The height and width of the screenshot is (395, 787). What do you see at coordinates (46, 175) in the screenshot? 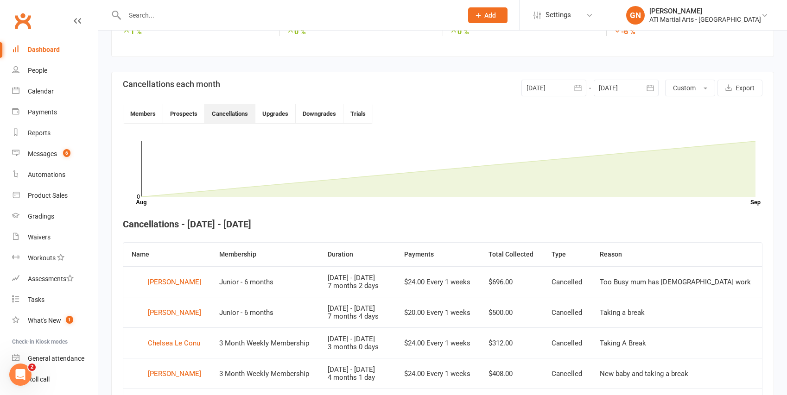
I see `div: Automations` at bounding box center [46, 175].